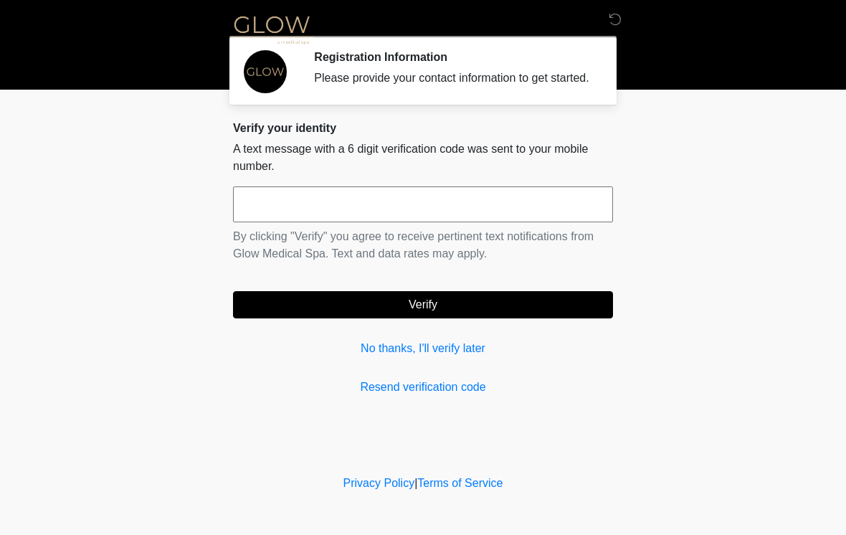  What do you see at coordinates (265, 72) in the screenshot?
I see `img: Agent Avatar` at bounding box center [265, 72].